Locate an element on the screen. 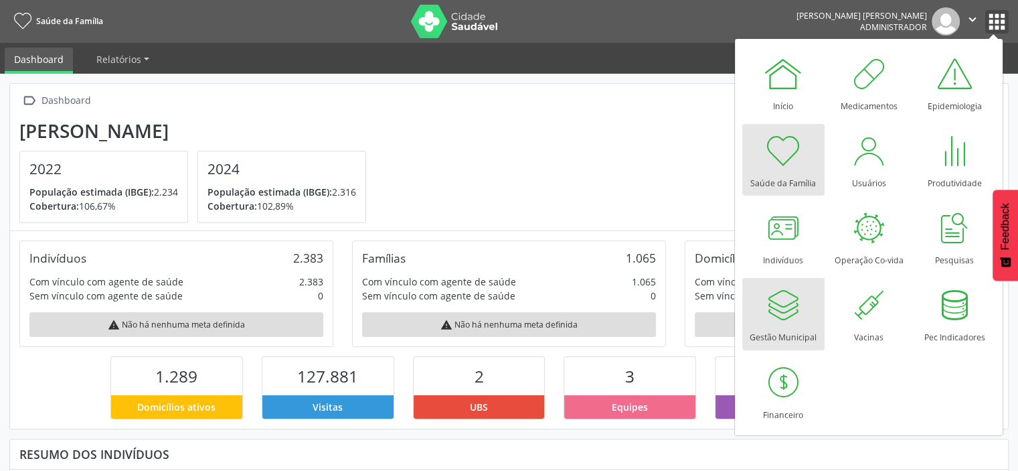 The height and width of the screenshot is (471, 1018). a: Produtividade is located at coordinates (955, 159).